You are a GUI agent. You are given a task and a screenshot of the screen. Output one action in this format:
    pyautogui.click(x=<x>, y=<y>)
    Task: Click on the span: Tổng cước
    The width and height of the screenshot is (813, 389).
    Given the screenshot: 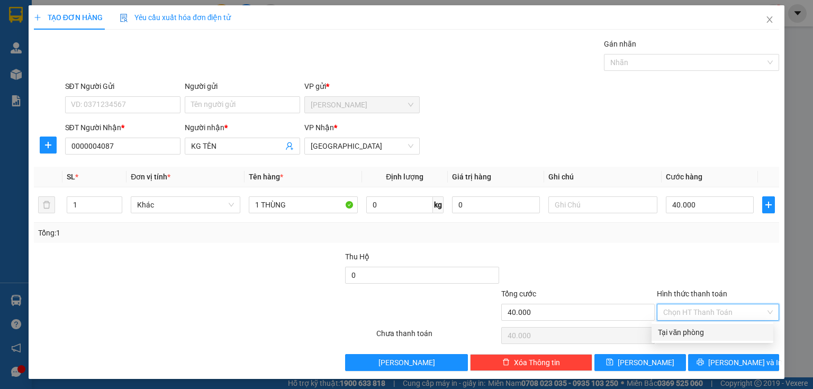 What is the action you would take?
    pyautogui.click(x=519, y=294)
    